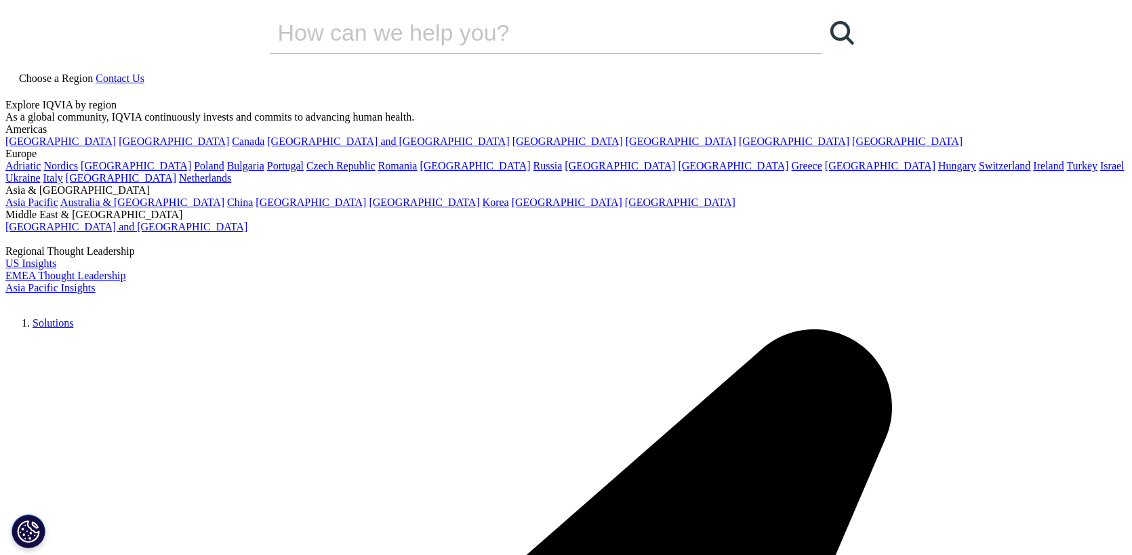 This screenshot has height=555, width=1132. I want to click on div: As a global community, IQVIA continuously invests and commits to advancing human health., so click(566, 117).